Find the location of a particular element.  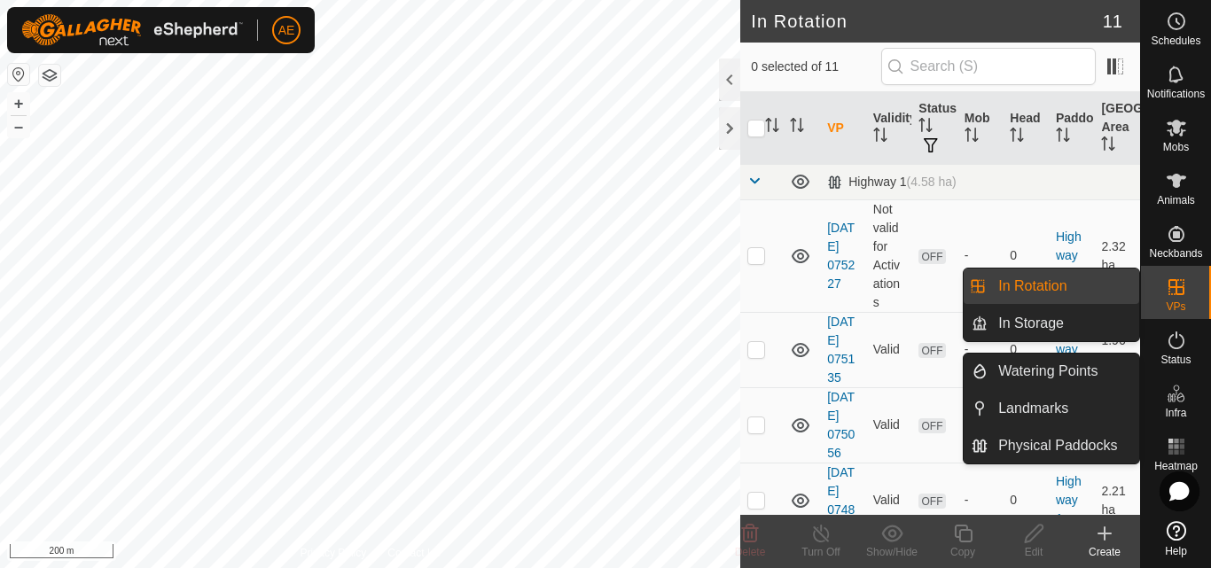

span: Help is located at coordinates (1175, 551).